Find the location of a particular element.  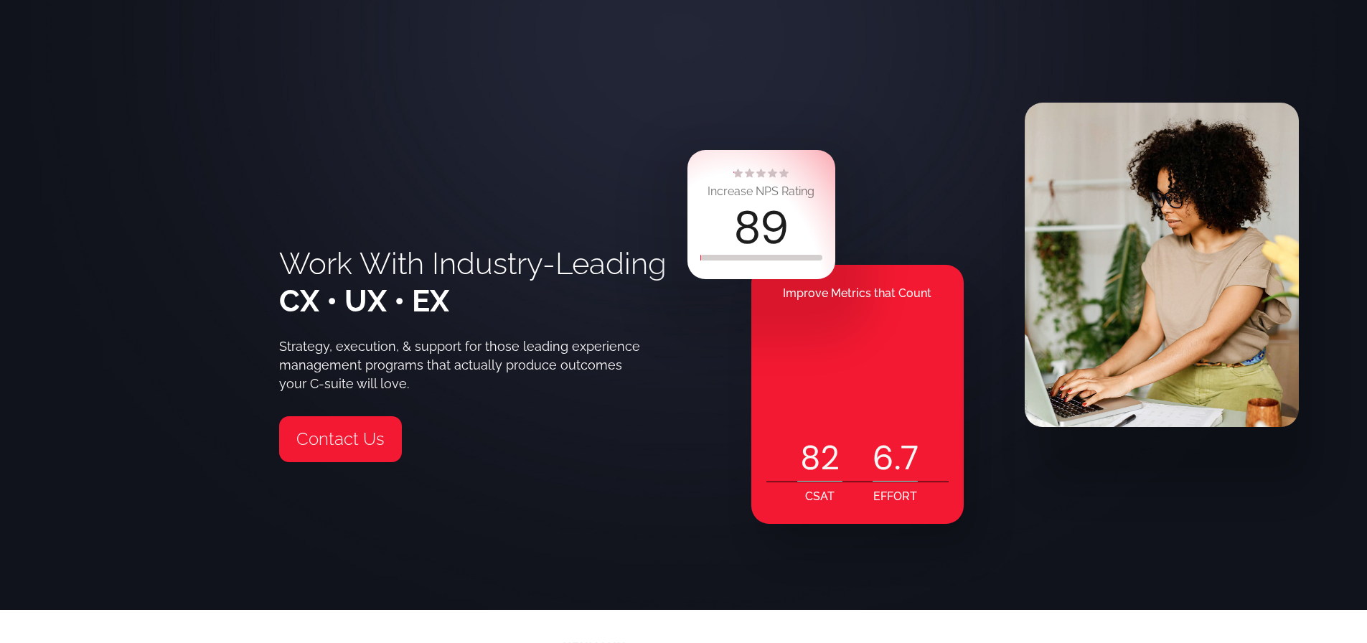

div: Increase NPS Rating is located at coordinates (760, 192).